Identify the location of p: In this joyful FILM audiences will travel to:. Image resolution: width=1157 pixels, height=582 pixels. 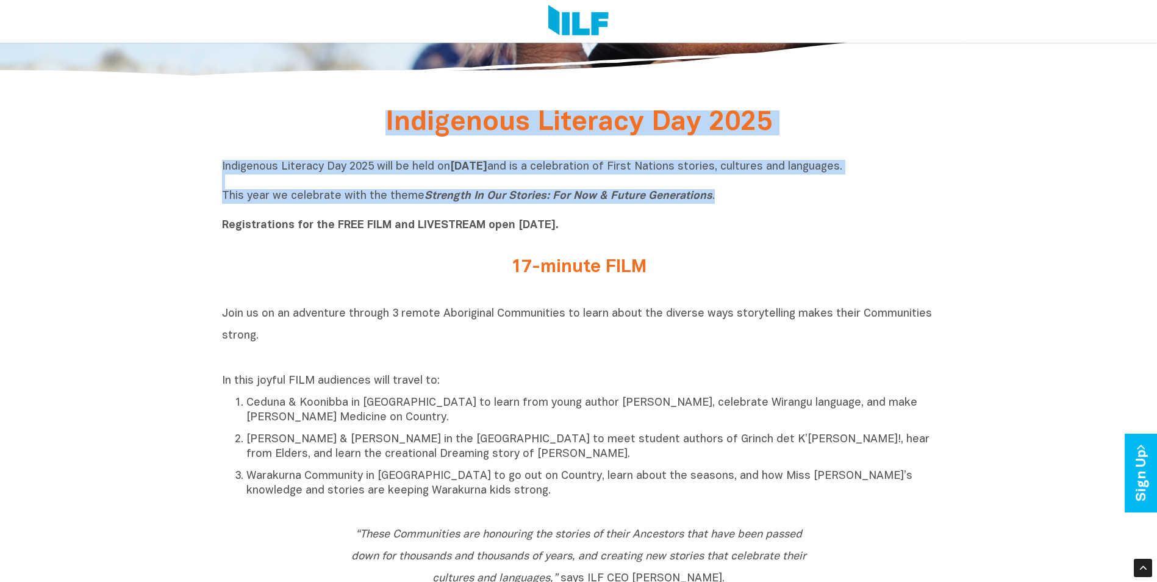
(579, 381).